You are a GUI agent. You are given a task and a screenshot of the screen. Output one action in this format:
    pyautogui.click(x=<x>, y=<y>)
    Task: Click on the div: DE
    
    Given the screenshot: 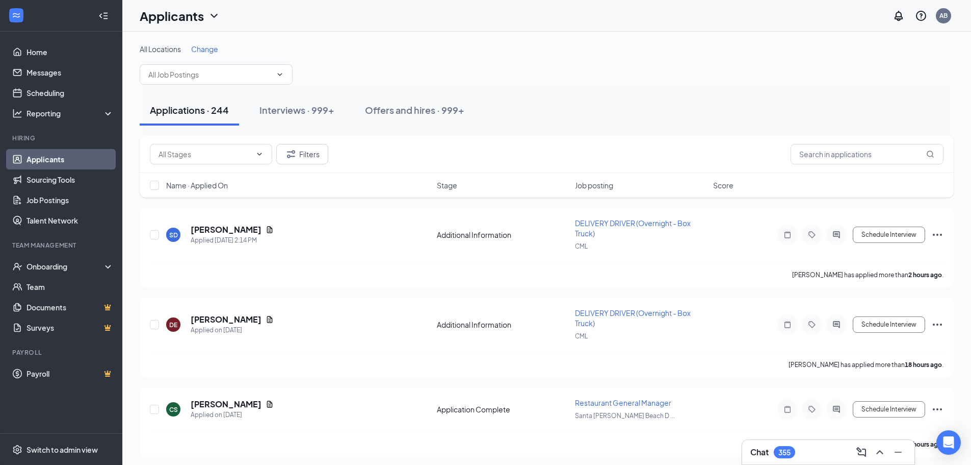 What is the action you would take?
    pyautogui.click(x=173, y=324)
    